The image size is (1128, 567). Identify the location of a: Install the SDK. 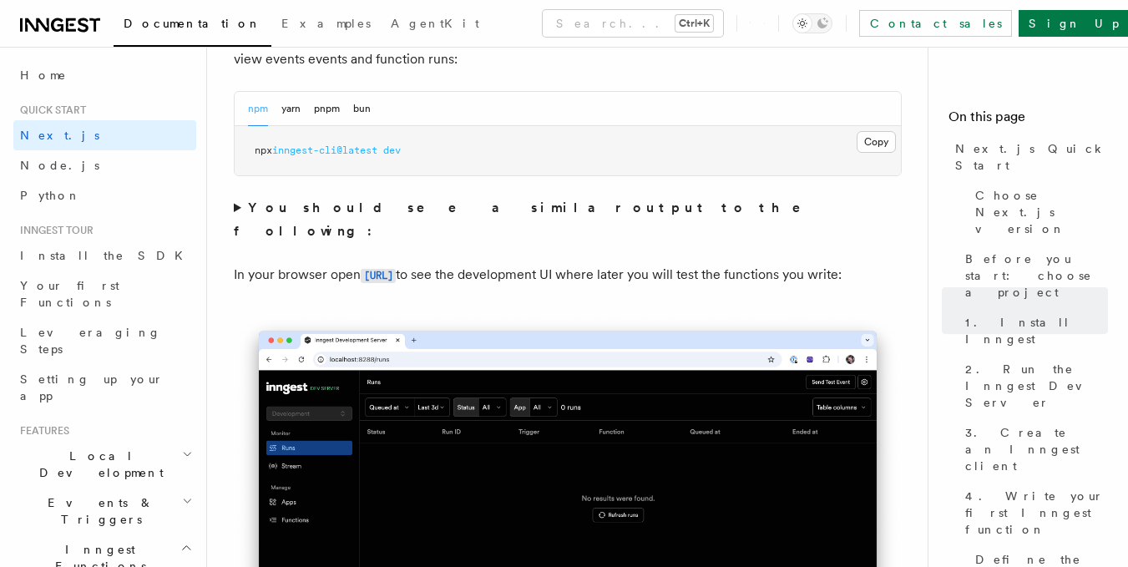
(104, 256).